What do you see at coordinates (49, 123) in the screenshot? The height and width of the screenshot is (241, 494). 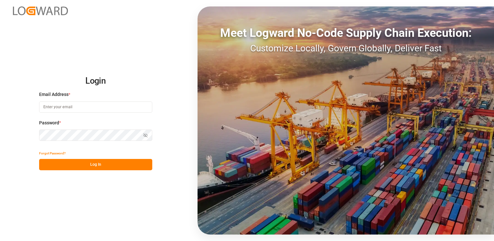 I see `span: Password` at bounding box center [49, 123].